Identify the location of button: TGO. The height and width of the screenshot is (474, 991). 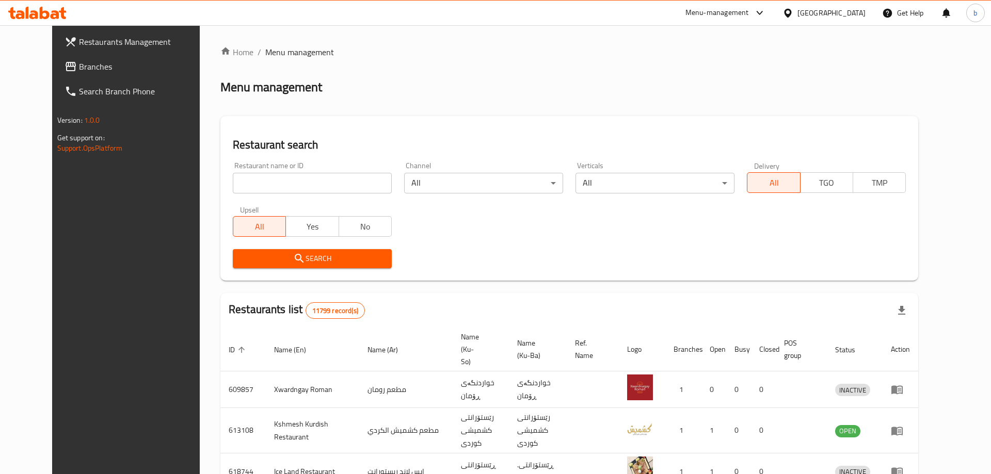
(827, 183).